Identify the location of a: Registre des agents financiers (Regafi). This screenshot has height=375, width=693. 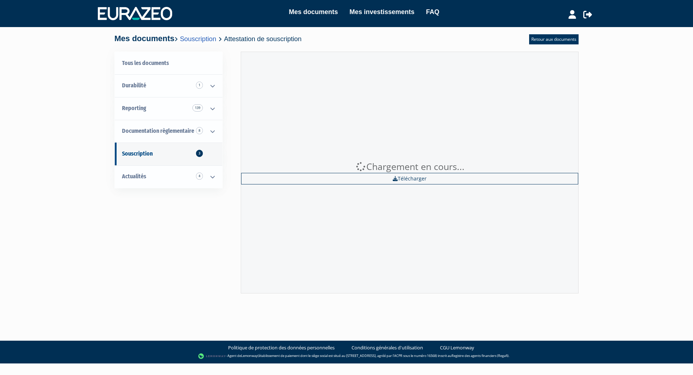
(480, 356).